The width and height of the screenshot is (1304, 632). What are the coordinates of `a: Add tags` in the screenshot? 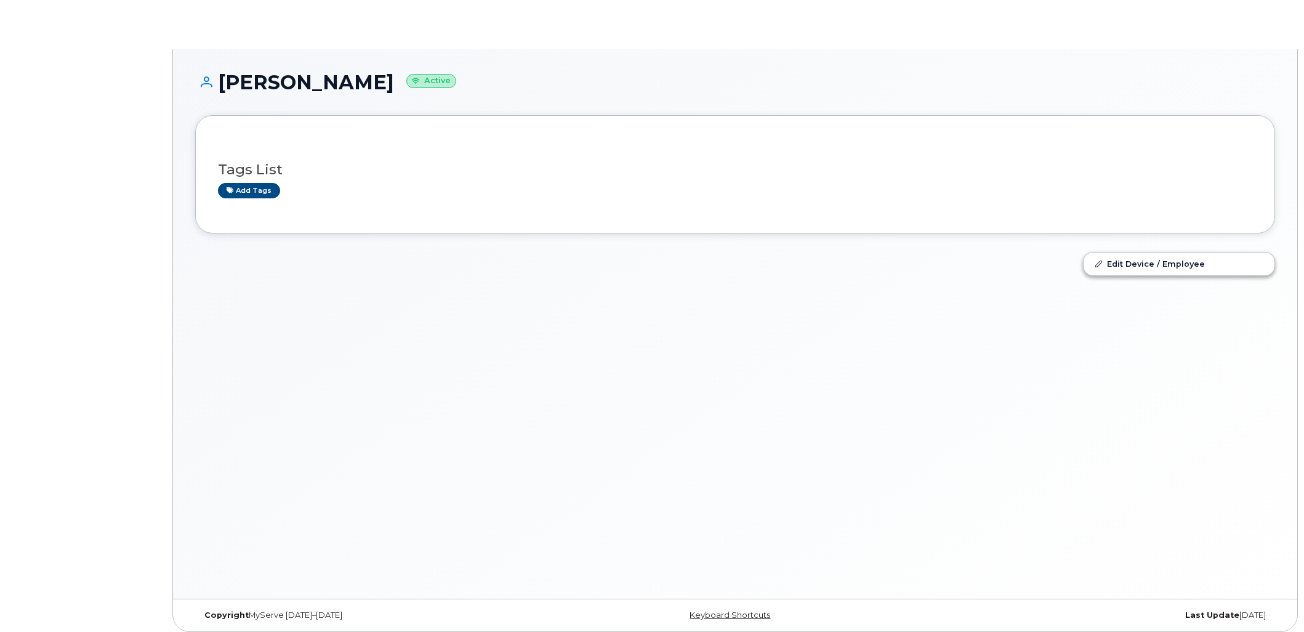 It's located at (249, 190).